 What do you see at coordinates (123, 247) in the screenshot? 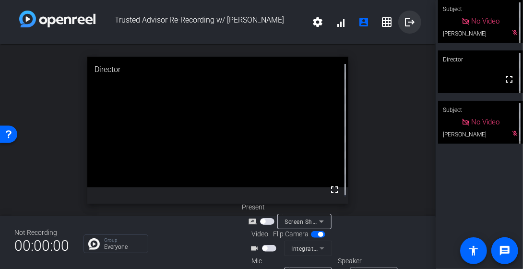
I see `p: Everyone` at bounding box center [123, 247].